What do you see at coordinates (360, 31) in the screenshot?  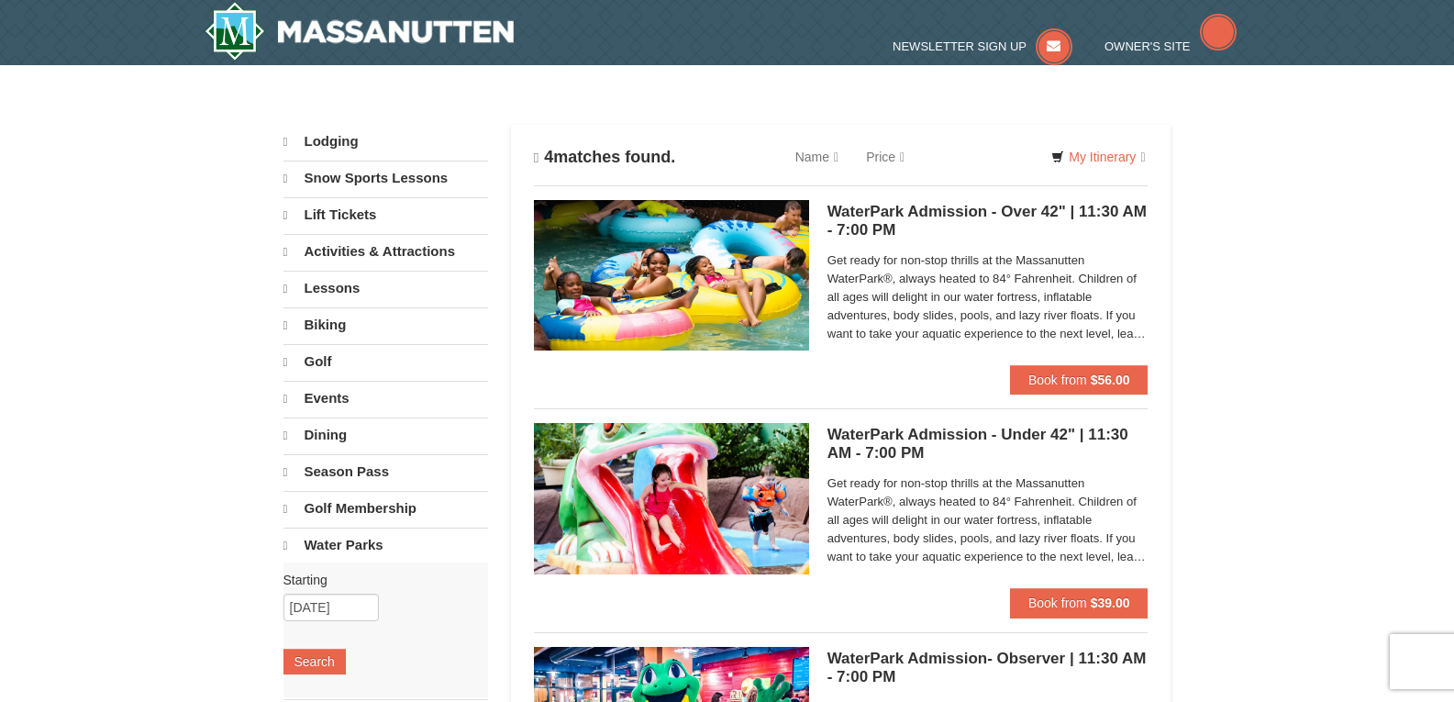 I see `a: Massanutten Resort` at bounding box center [360, 31].